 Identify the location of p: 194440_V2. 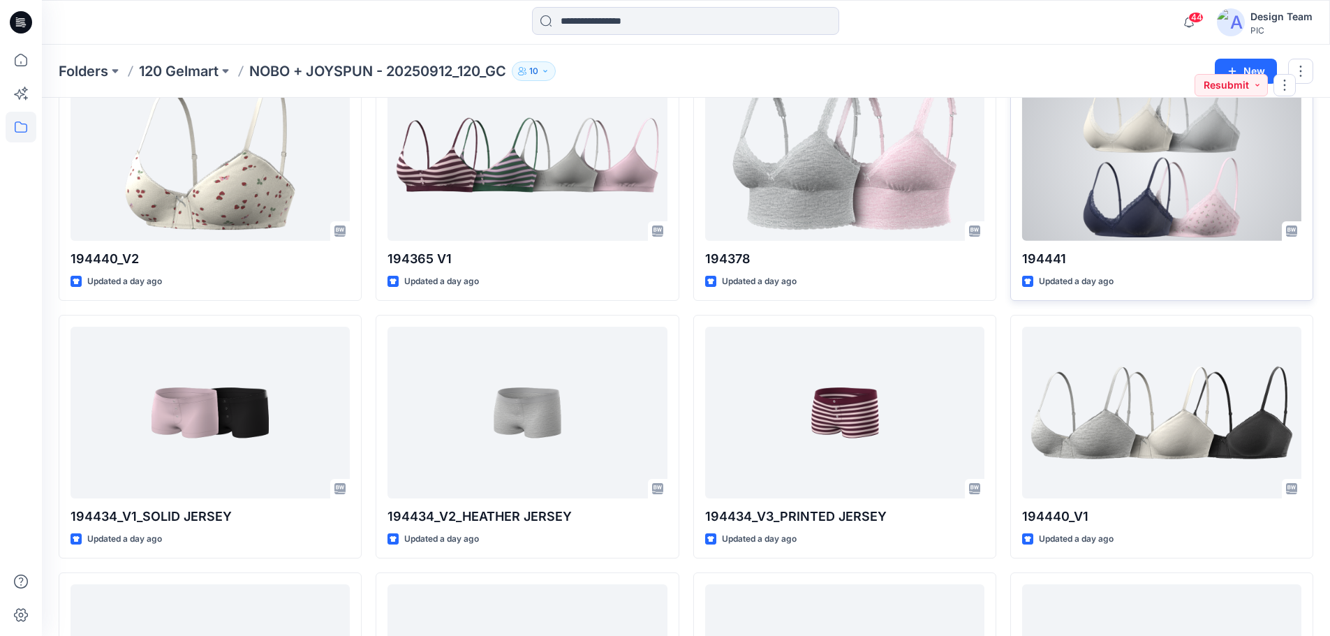
(210, 259).